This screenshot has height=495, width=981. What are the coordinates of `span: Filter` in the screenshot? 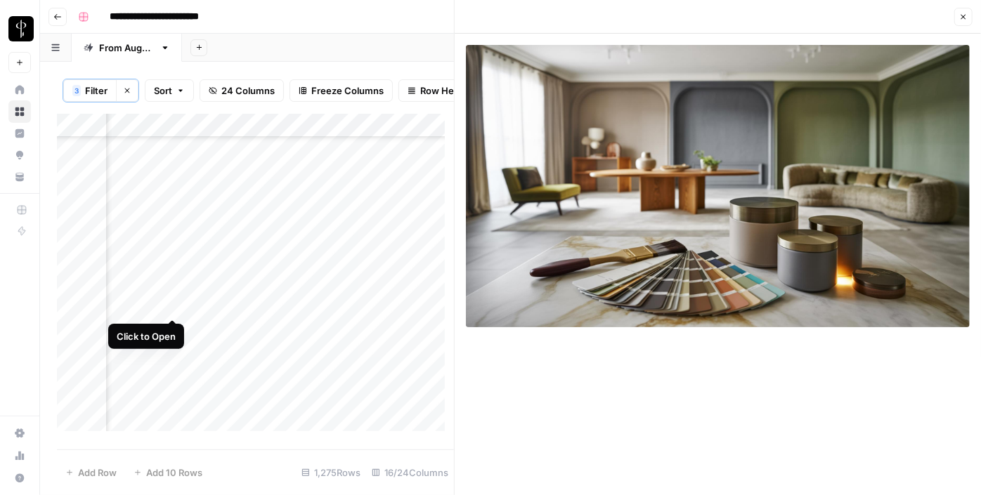 It's located at (96, 91).